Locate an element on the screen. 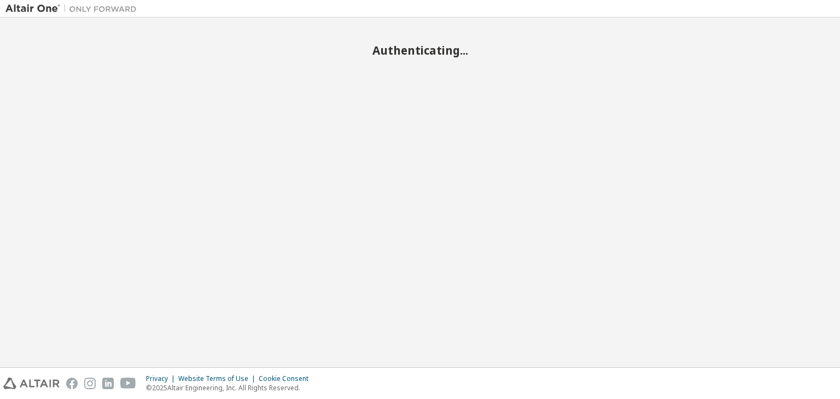 The height and width of the screenshot is (399, 840). div: Cookie Consent is located at coordinates (286, 379).